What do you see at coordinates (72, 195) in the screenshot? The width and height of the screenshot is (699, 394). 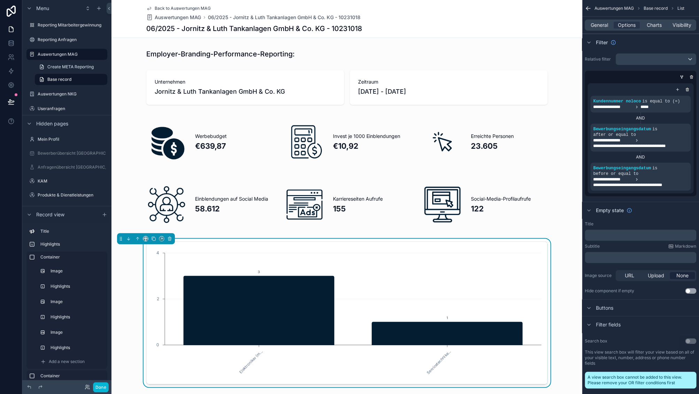 I see `label: Produkte & Dienstleistungen` at bounding box center [72, 195].